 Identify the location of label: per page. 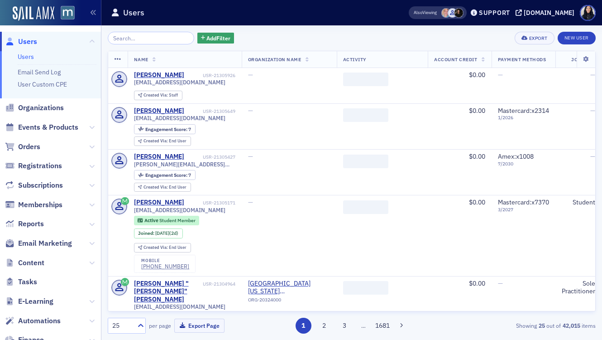
(160, 325).